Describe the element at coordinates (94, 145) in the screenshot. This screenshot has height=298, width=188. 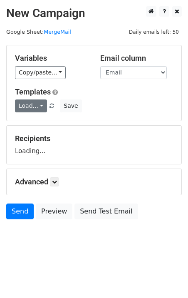
I see `div: Loading...` at that location.